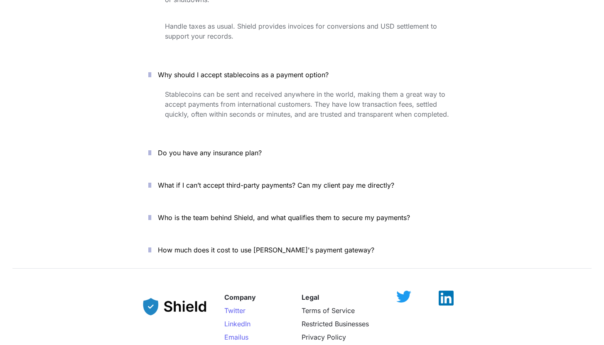 Image resolution: width=604 pixels, height=345 pixels. What do you see at coordinates (302, 218) in the screenshot?
I see `button: Who is the team behind Shield, and what qualifies them to secure my payments?` at bounding box center [302, 218].